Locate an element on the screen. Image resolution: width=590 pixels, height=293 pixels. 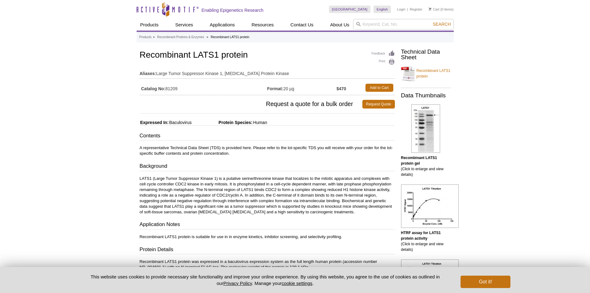
a: Services is located at coordinates (184, 25).